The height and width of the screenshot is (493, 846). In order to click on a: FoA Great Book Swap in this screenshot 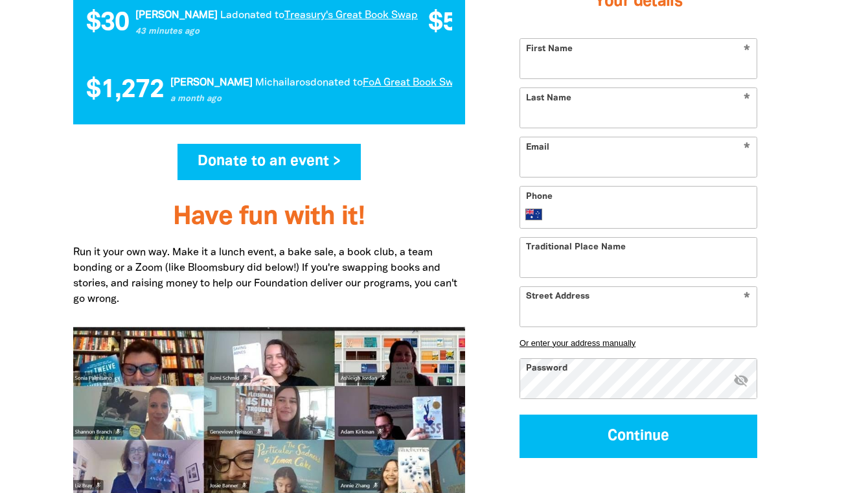, I will do `click(409, 83)`.